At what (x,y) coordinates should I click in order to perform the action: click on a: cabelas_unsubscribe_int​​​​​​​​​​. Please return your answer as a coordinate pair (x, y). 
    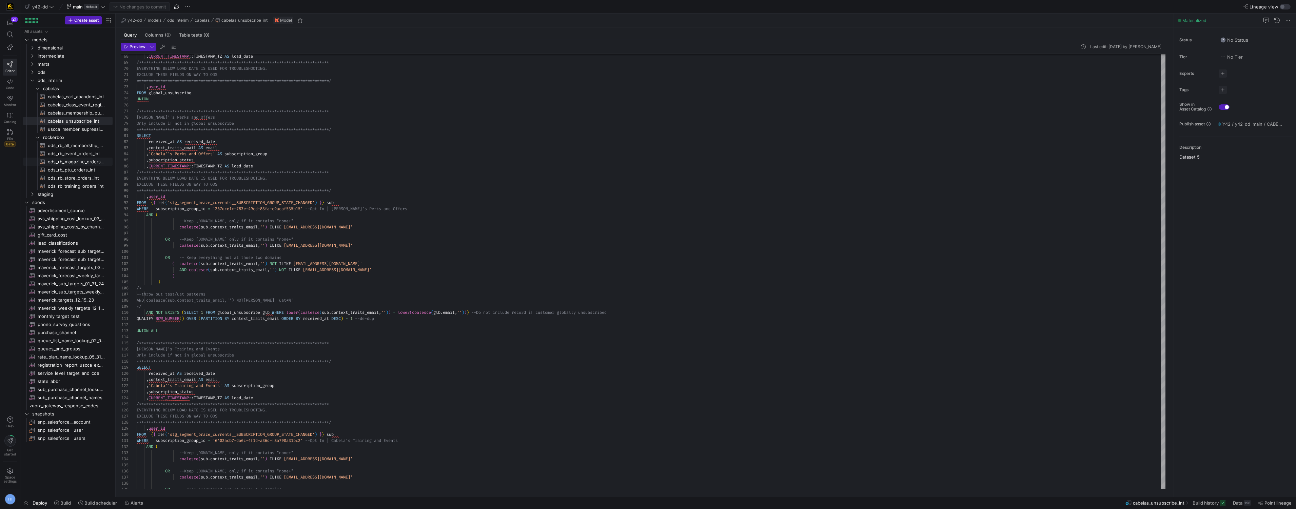
    Looking at the image, I should click on (68, 121).